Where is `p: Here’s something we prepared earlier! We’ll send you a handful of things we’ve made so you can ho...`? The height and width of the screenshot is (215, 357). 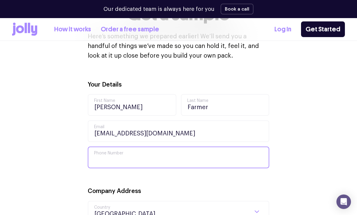
p: Here’s something we prepared earlier! We’ll send you a handful of things we’ve made so you can ho... is located at coordinates (178, 46).